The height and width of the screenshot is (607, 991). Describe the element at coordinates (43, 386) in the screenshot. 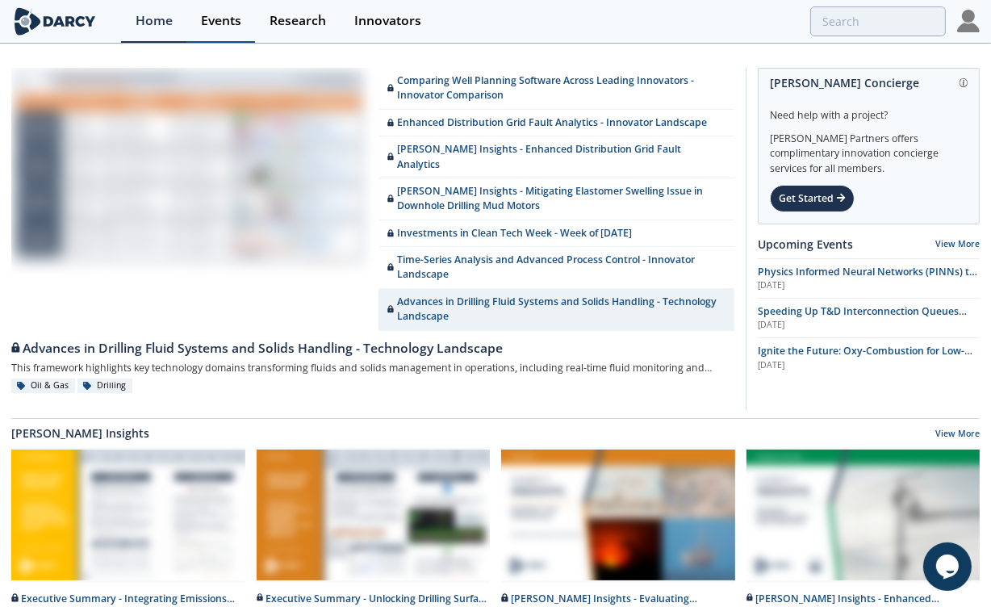

I see `div: Oil & Gas` at that location.